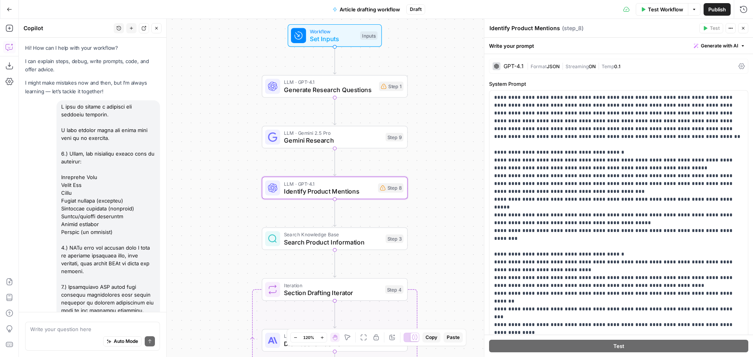 This screenshot has height=357, width=753. Describe the element at coordinates (333, 242) in the screenshot. I see `span: Search Product Information` at that location.